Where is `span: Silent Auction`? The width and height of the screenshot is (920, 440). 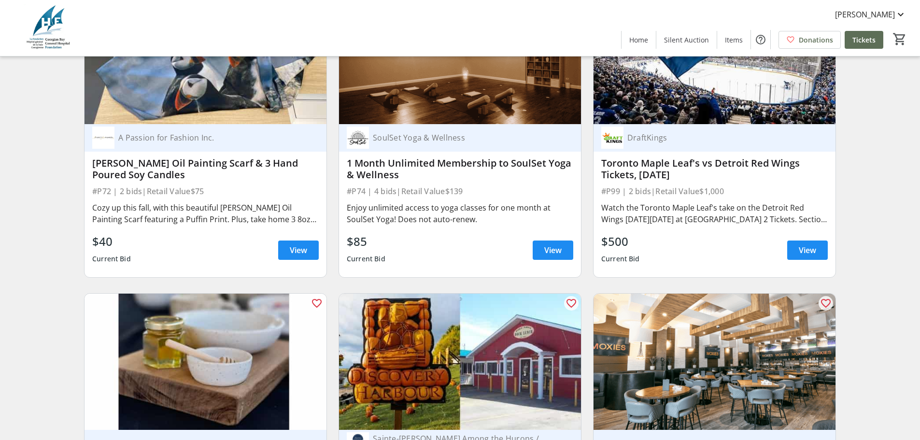 span: Silent Auction is located at coordinates (686, 40).